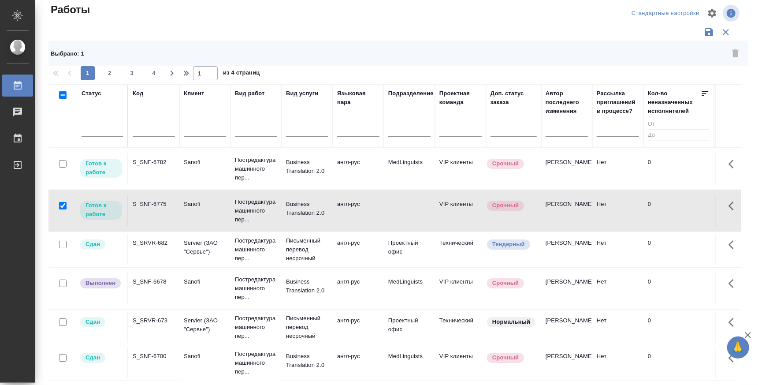  Describe the element at coordinates (154, 162) in the screenshot. I see `div: S_SNF-6782` at that location.